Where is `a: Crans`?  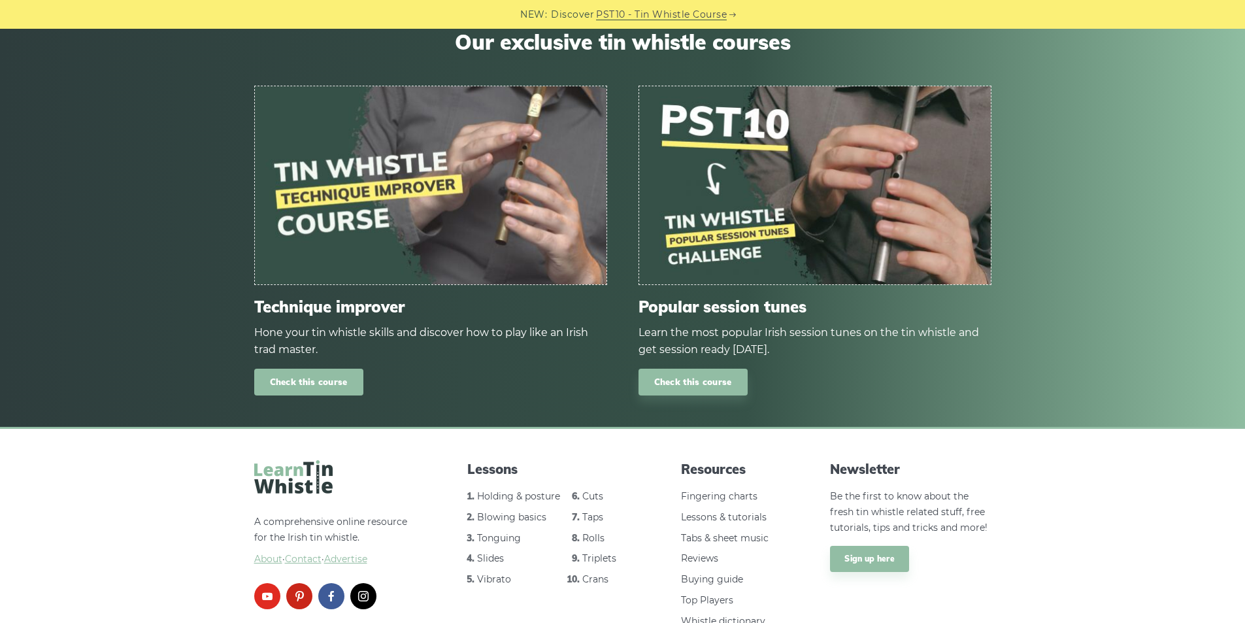 a: Crans is located at coordinates (595, 579).